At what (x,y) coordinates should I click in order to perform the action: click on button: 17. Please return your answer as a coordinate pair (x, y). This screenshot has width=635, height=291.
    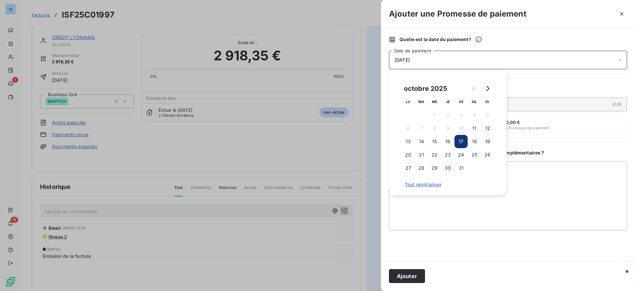
    Looking at the image, I should click on (461, 141).